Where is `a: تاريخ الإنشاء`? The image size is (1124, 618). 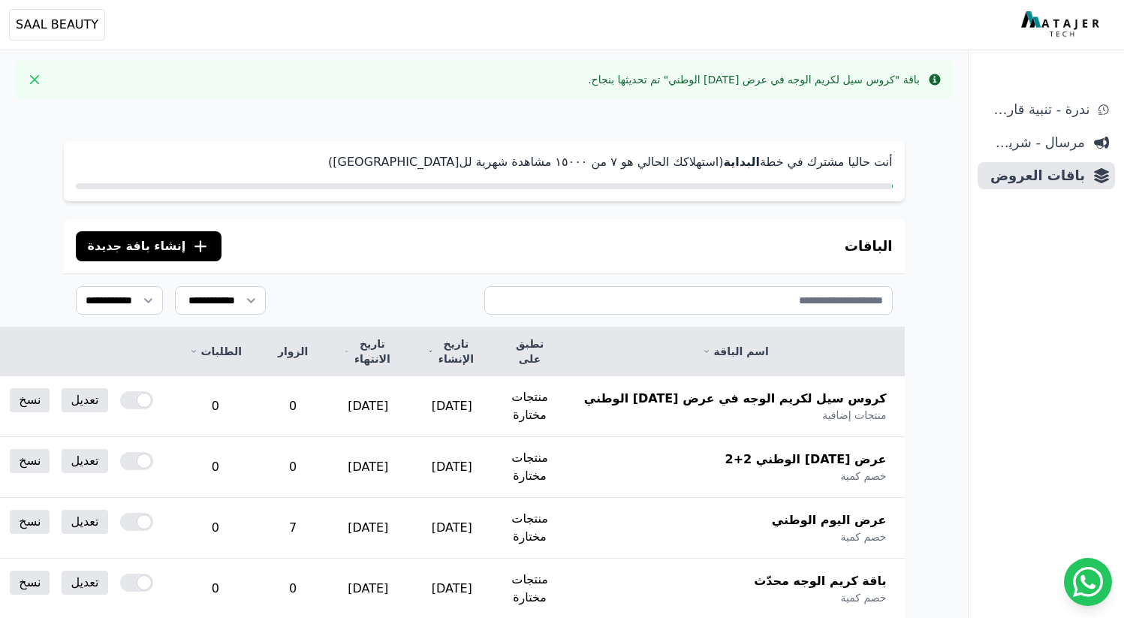 a: تاريخ الإنشاء is located at coordinates (451, 352).